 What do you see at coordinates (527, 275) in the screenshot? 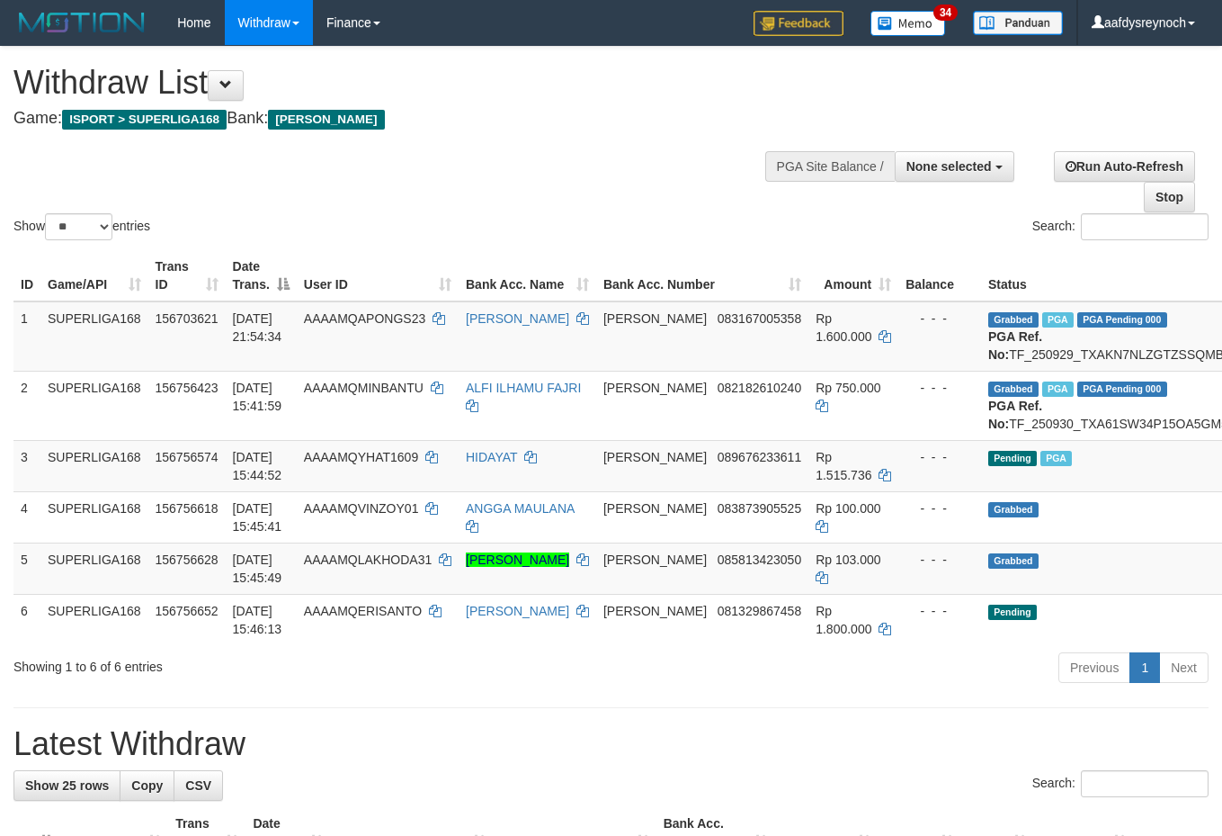
I see `th: Bank Acc. Name: activate to sort column ascending` at bounding box center [527, 275].